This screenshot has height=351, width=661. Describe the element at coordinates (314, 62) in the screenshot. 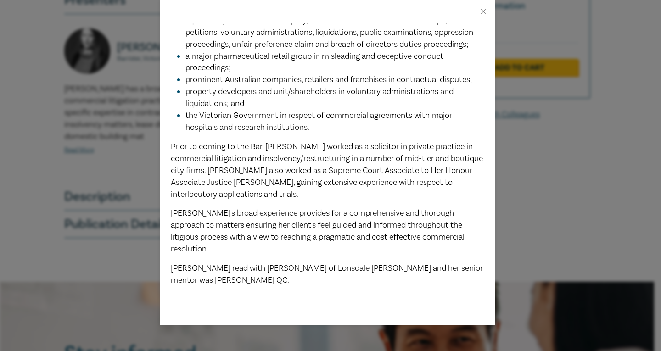

I see `span: a major pharmaceutical retail group in misleading and deceptive conduct proceedings;` at that location.